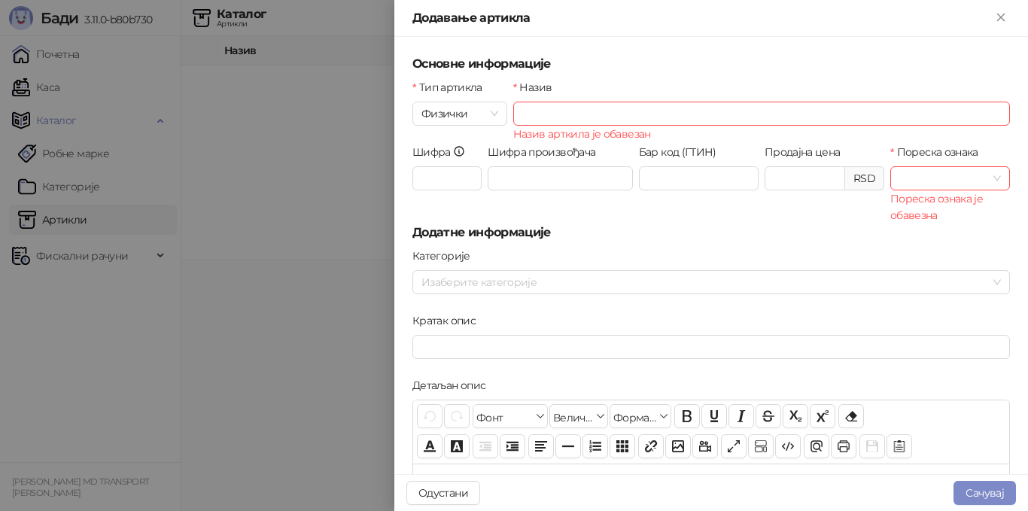  What do you see at coordinates (714, 416) in the screenshot?
I see `button: Подвучено` at bounding box center [714, 416].